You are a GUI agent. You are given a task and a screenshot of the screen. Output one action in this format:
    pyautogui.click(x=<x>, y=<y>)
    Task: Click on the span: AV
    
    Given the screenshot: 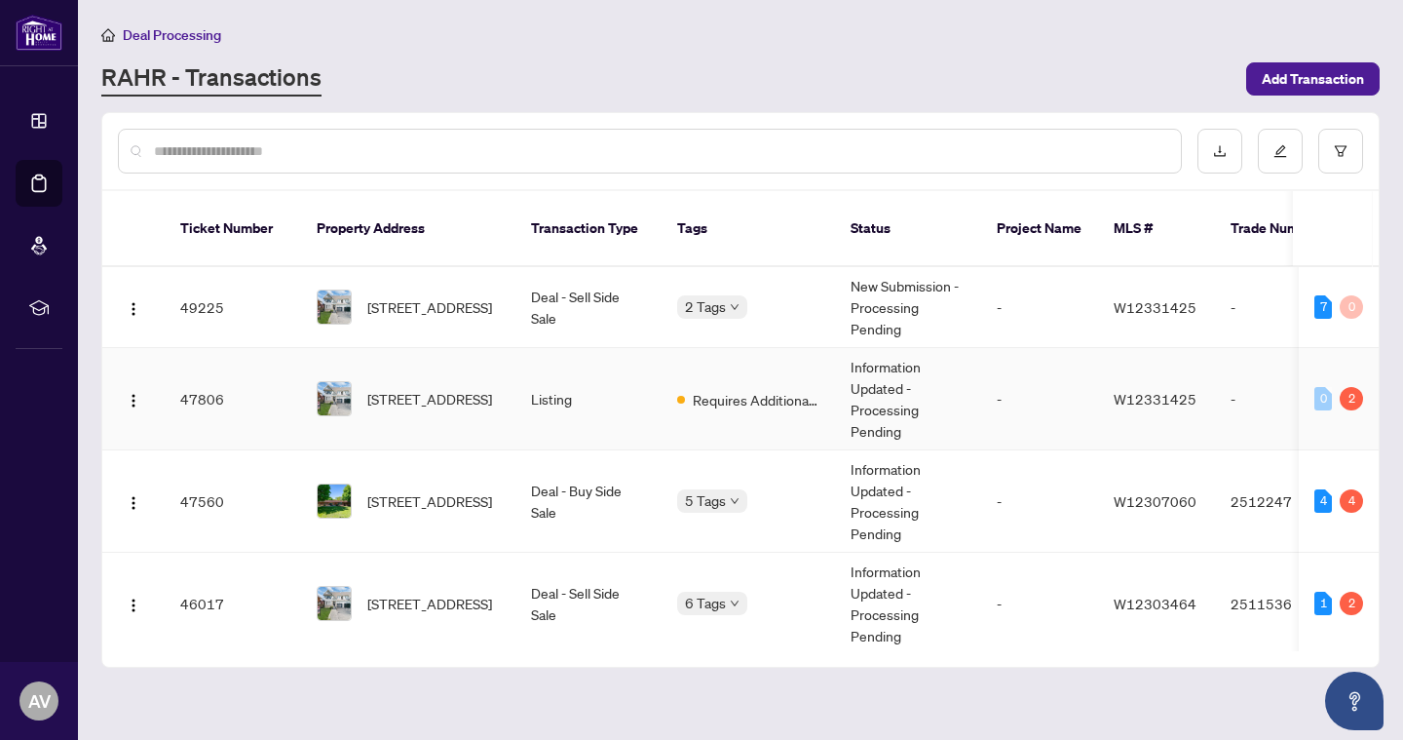 What is the action you would take?
    pyautogui.click(x=39, y=701)
    